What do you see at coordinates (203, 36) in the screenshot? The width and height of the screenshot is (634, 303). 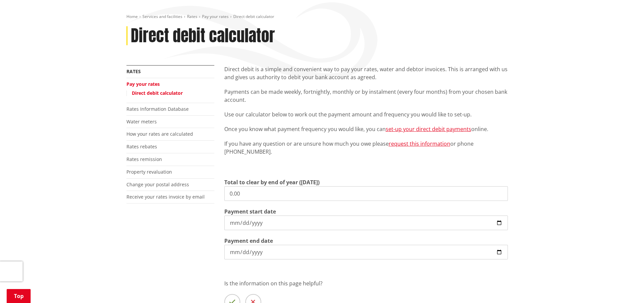 I see `h1: Direct debit calculator` at bounding box center [203, 36].